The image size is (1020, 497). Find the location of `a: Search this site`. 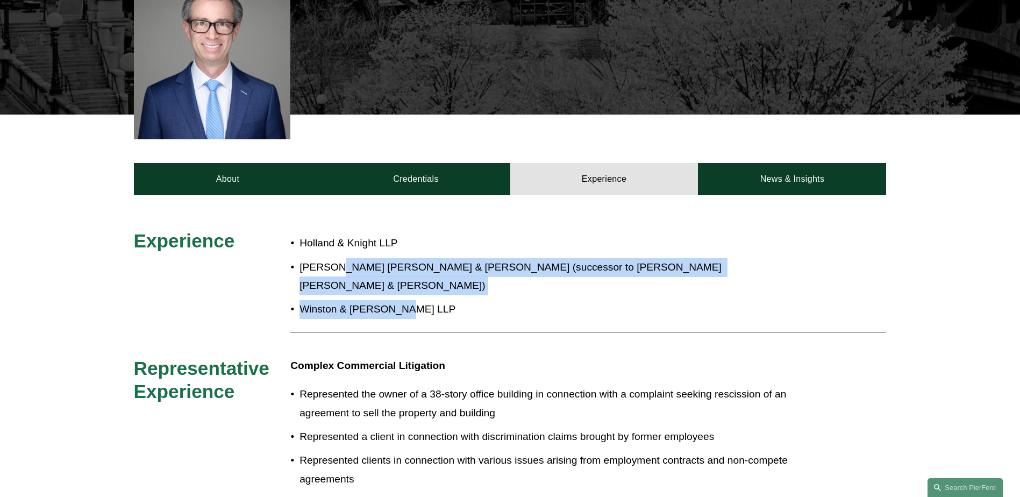

a: Search this site is located at coordinates (965, 487).